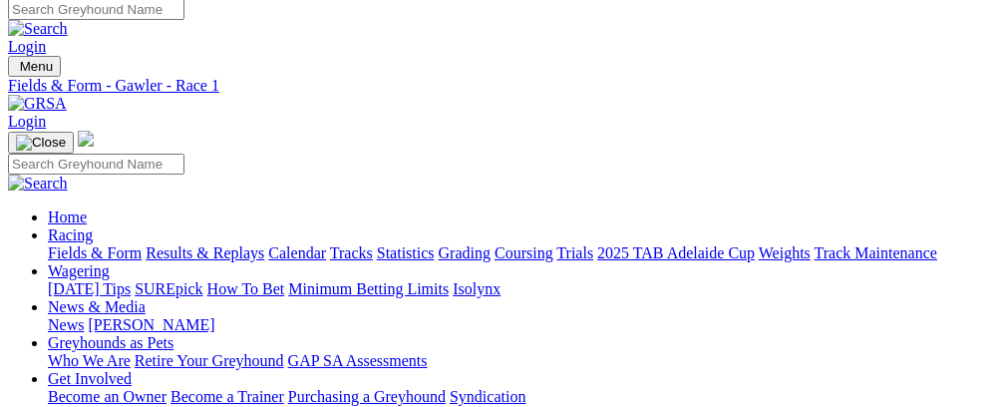 The image size is (1006, 407). I want to click on div: Get Involved, so click(522, 397).